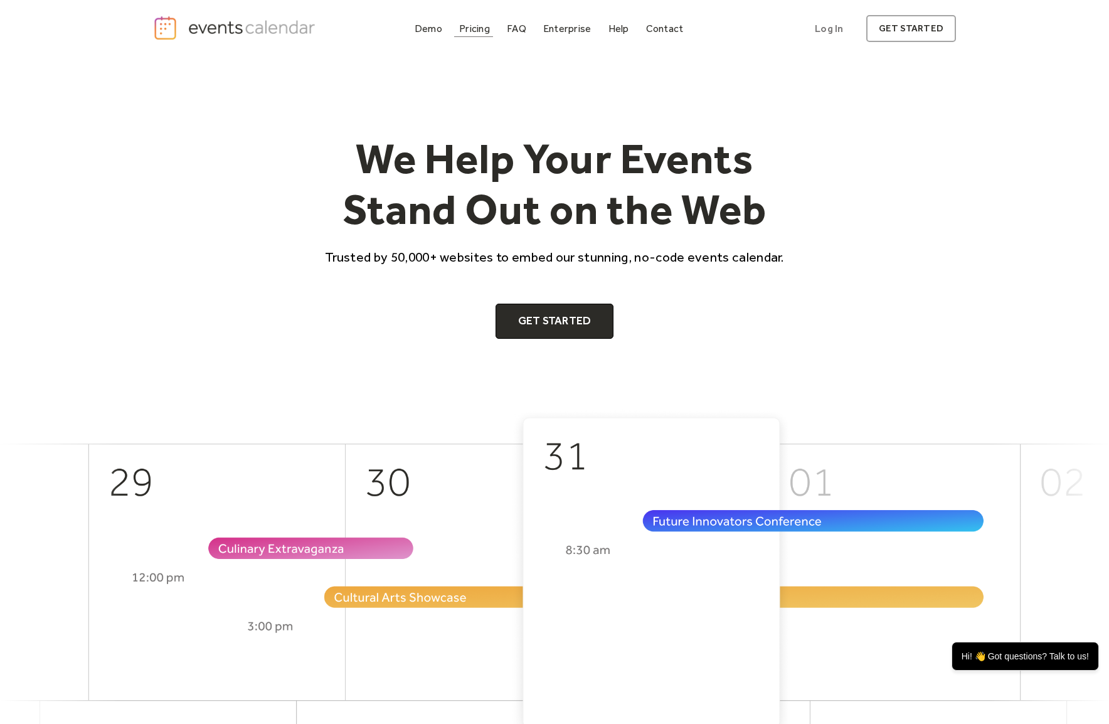  Describe the element at coordinates (665, 28) in the screenshot. I see `div: Contact` at that location.